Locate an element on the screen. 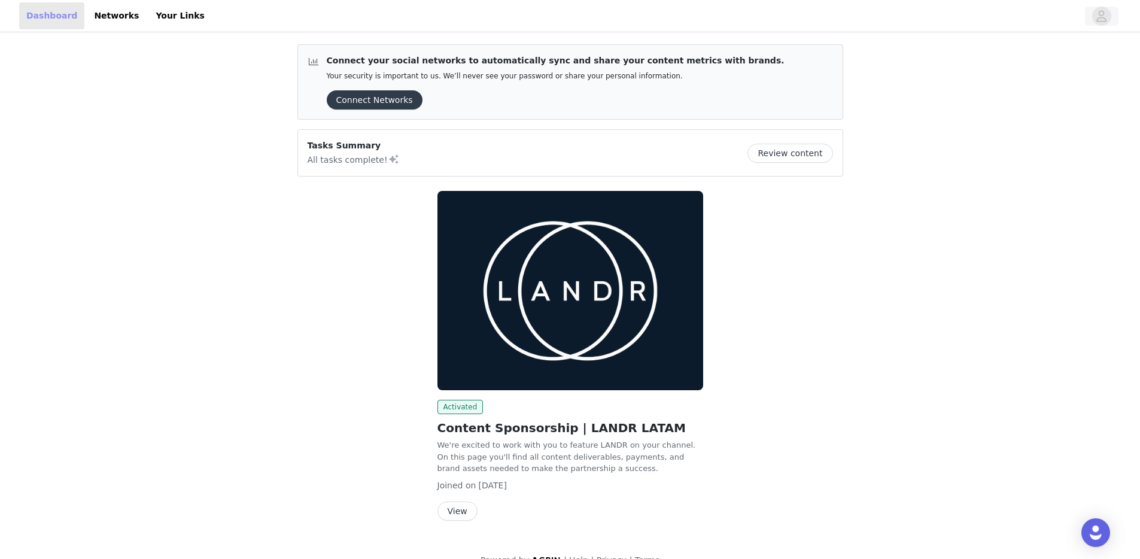 Image resolution: width=1140 pixels, height=559 pixels. div: avatar is located at coordinates (1101, 16).